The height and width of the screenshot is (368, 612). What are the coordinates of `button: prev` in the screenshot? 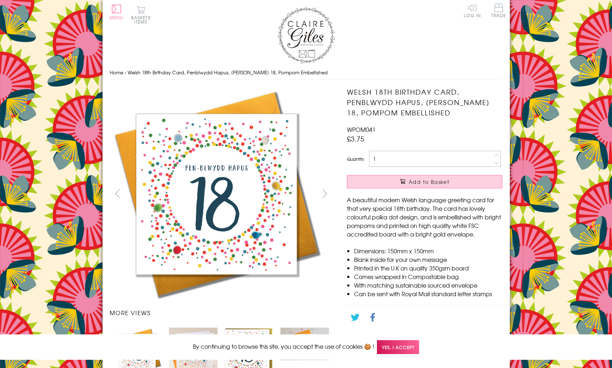 It's located at (118, 193).